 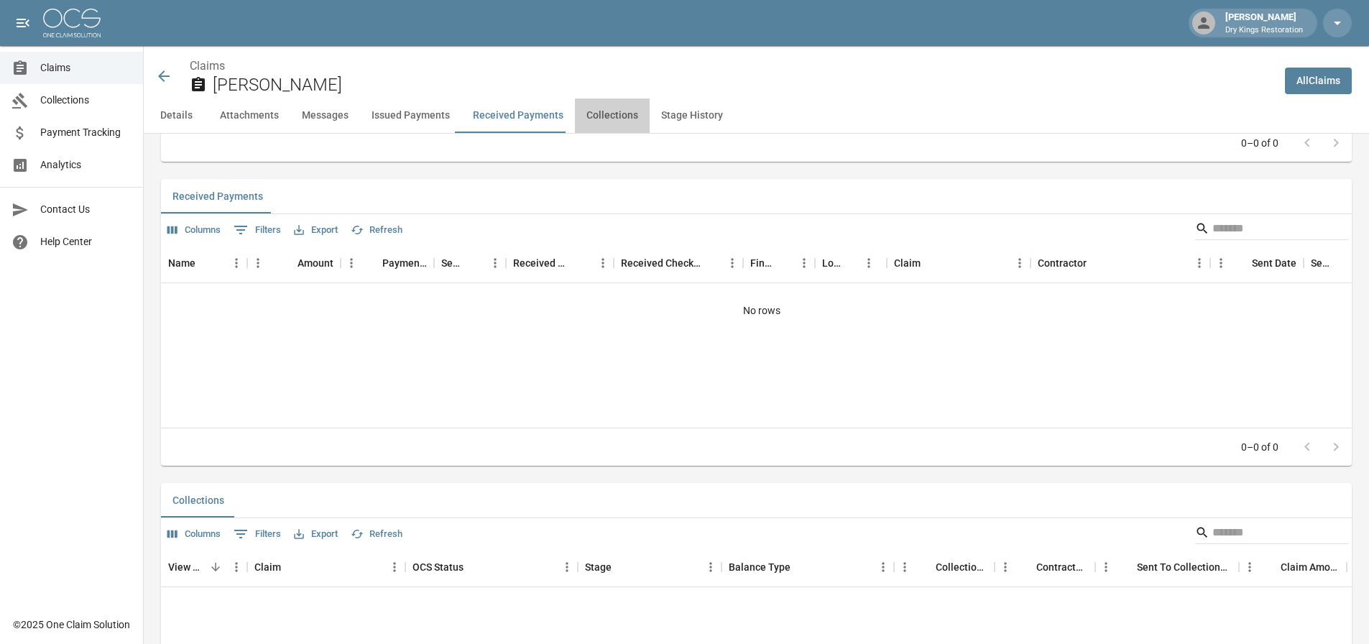 What do you see at coordinates (325, 116) in the screenshot?
I see `button: Messages` at bounding box center [325, 116].